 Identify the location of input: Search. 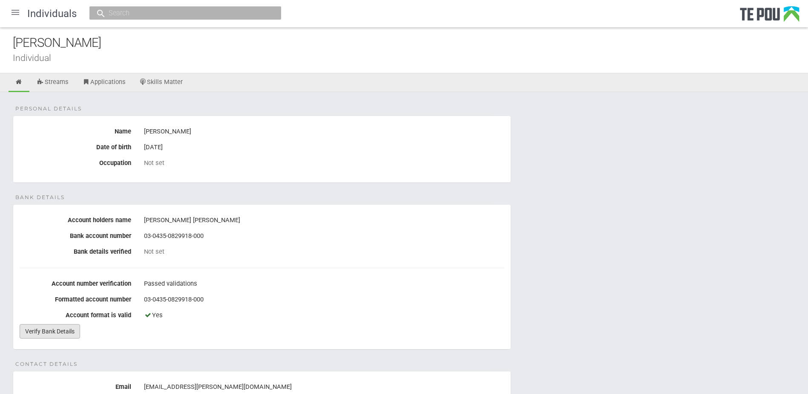
(181, 13).